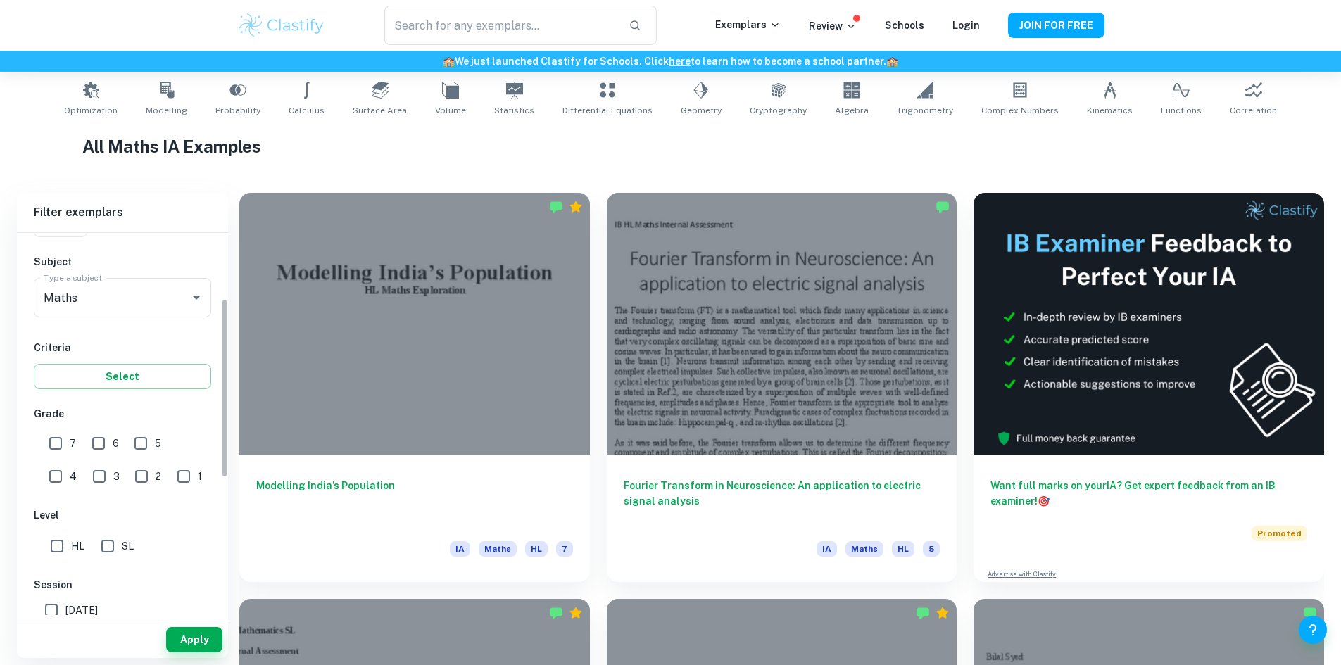 Image resolution: width=1341 pixels, height=665 pixels. Describe the element at coordinates (748, 25) in the screenshot. I see `p: Exemplars` at that location.